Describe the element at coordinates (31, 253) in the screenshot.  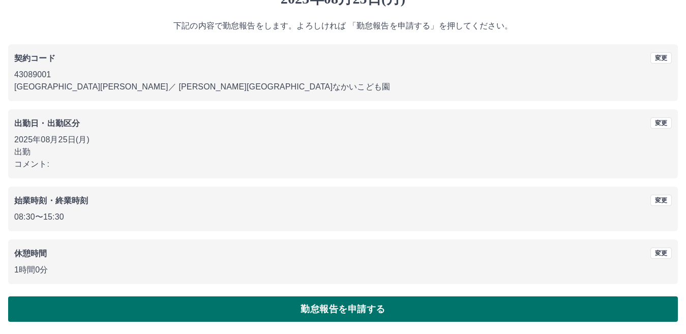
I see `b: 休憩時間` at that location.